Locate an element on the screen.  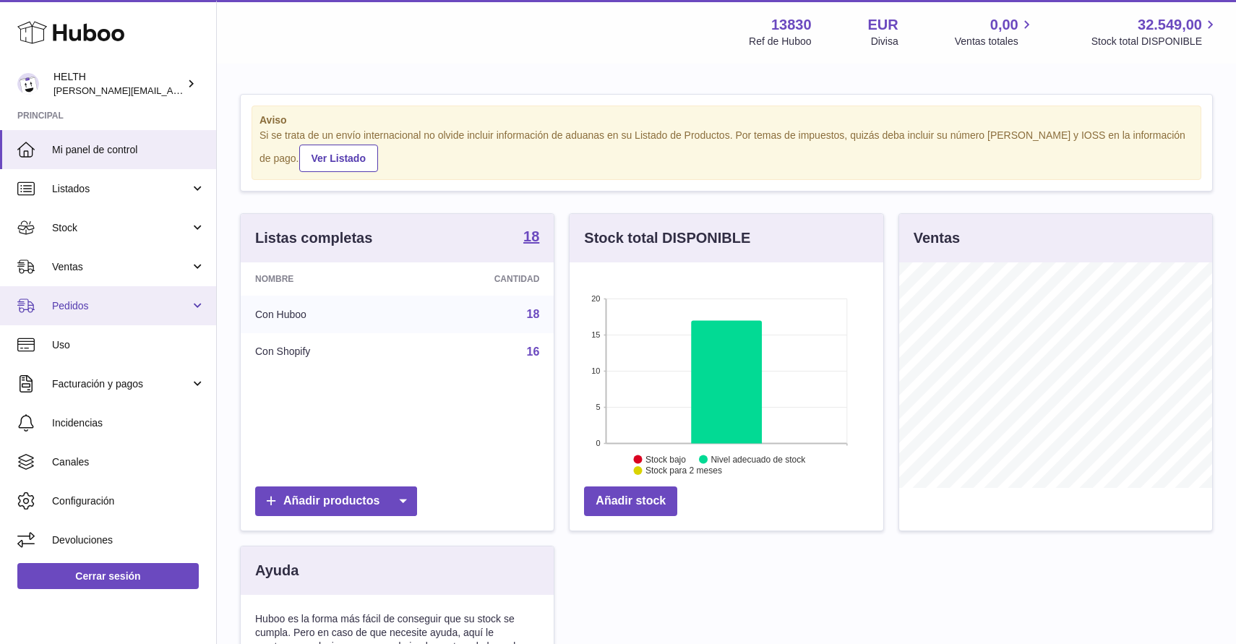
h3: Ventas is located at coordinates (937, 238).